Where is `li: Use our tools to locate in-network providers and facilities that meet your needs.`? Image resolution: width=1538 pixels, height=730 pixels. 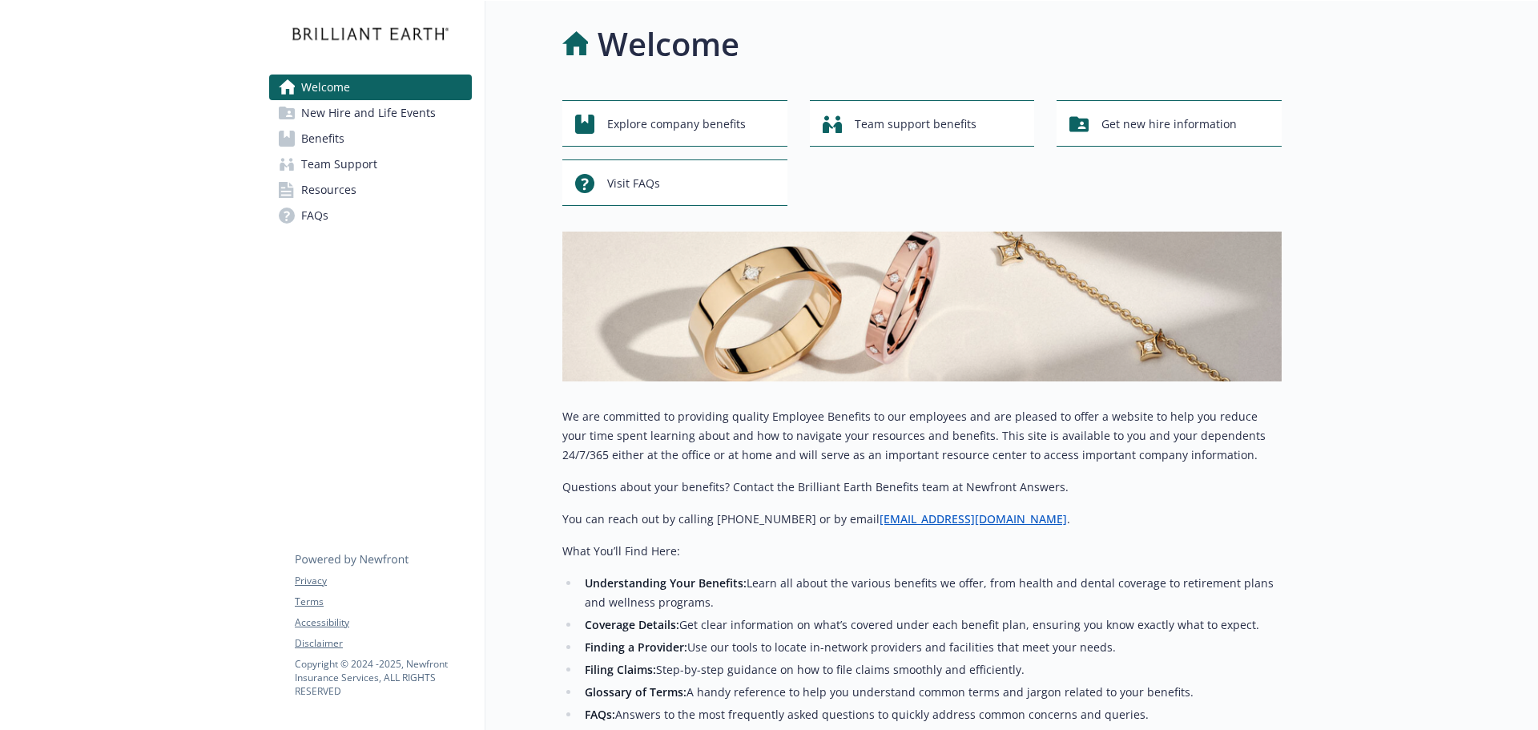
li: Use our tools to locate in-network providers and facilities that meet your needs. is located at coordinates (931, 647).